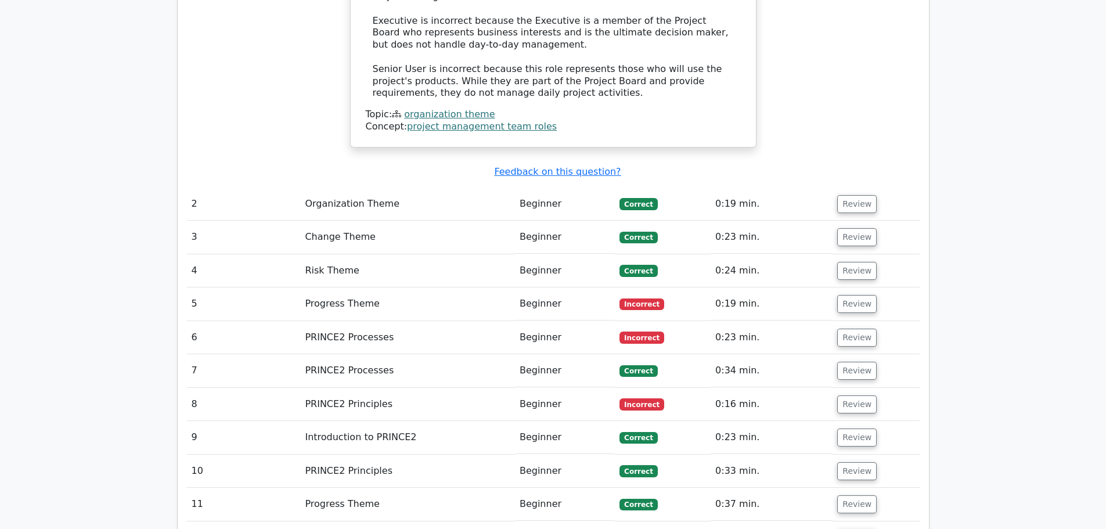  I want to click on td: Introduction to PRINCE2, so click(407, 437).